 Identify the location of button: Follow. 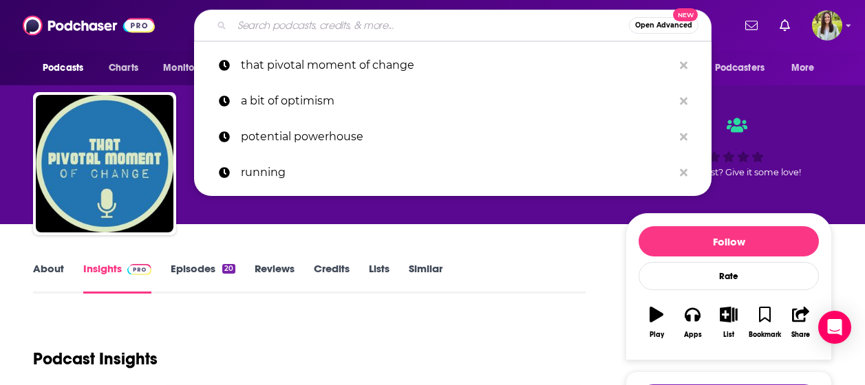
(729, 242).